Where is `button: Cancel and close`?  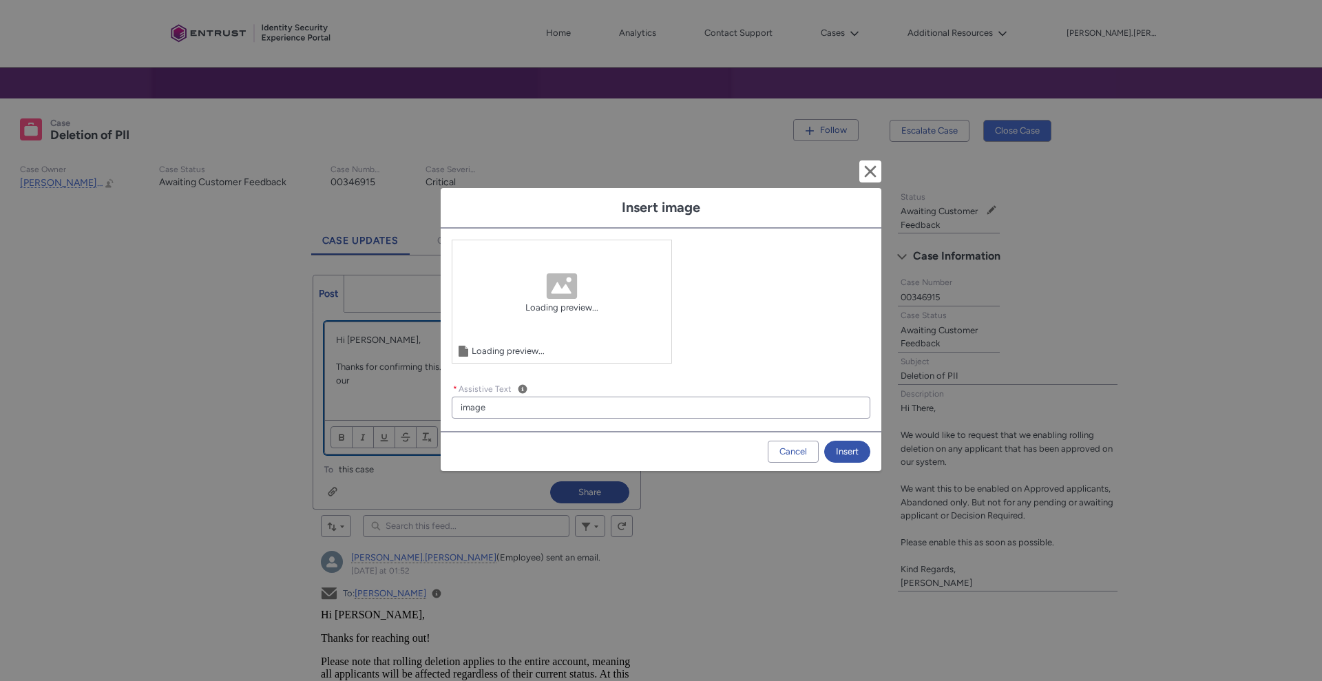 button: Cancel and close is located at coordinates (870, 171).